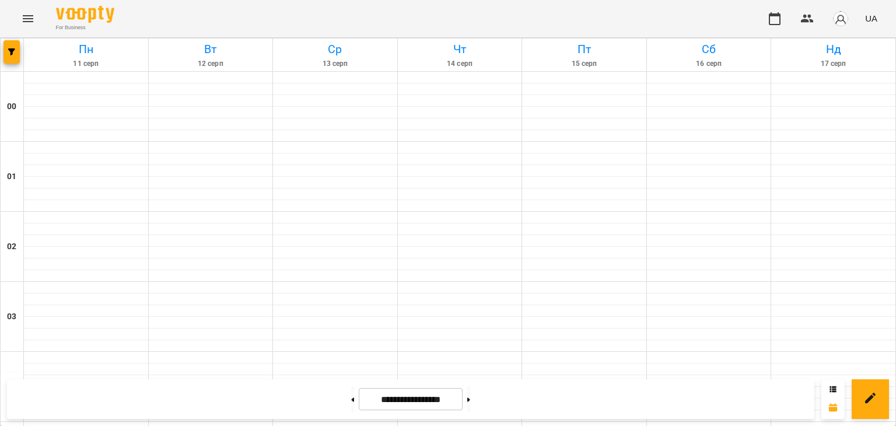  Describe the element at coordinates (211, 49) in the screenshot. I see `h6: Вт` at that location.